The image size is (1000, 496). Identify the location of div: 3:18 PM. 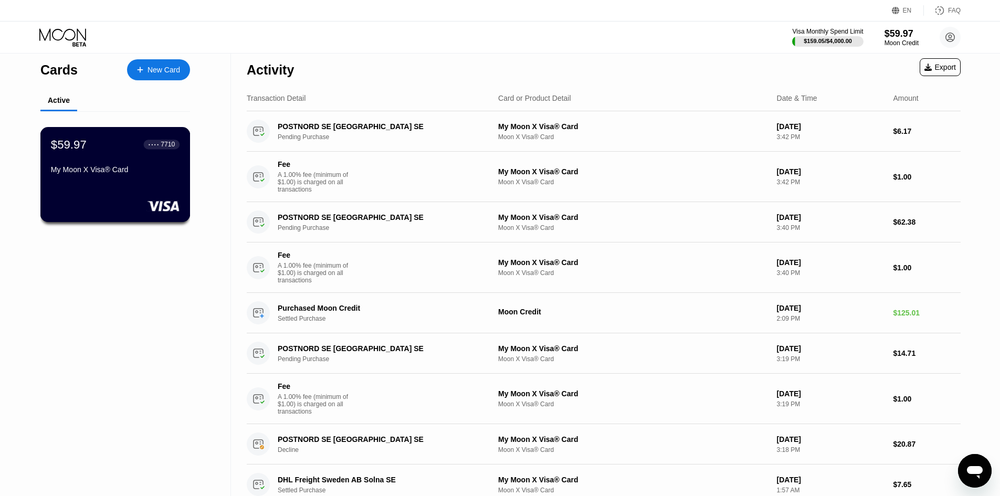
(831, 450).